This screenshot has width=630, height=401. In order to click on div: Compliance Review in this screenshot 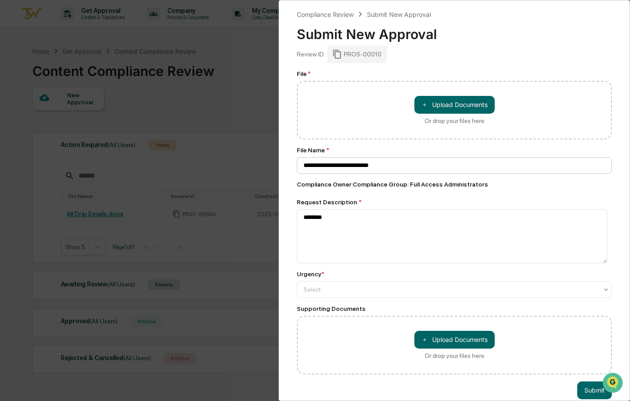, I will do `click(325, 14)`.